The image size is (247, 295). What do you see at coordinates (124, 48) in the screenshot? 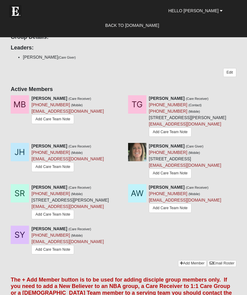
I see `h4: Leaders:` at bounding box center [124, 48].